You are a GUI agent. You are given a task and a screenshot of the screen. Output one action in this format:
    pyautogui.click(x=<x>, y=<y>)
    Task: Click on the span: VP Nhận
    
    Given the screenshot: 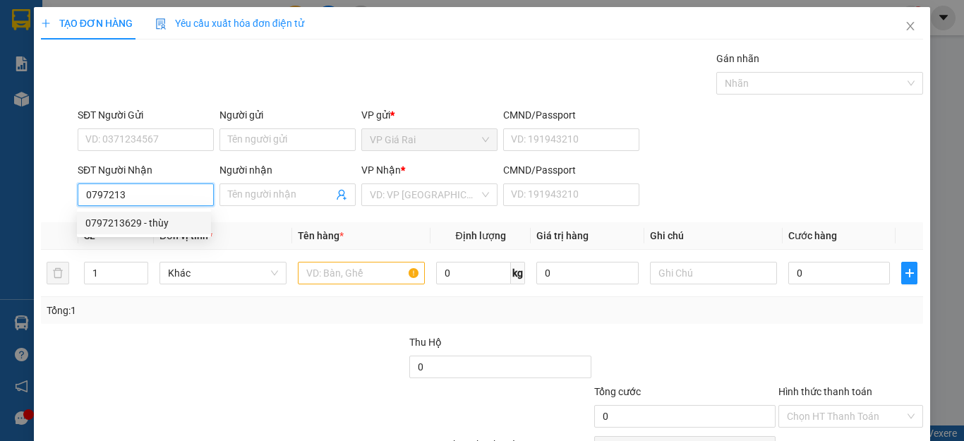 What is the action you would take?
    pyautogui.click(x=381, y=170)
    